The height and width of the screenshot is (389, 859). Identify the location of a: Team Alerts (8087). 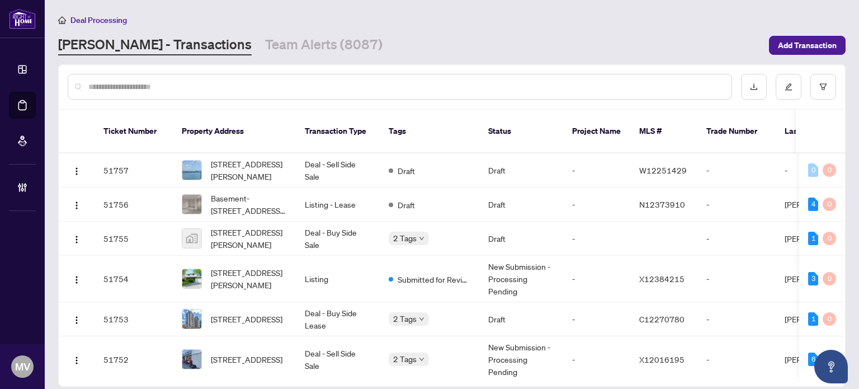
(324, 45).